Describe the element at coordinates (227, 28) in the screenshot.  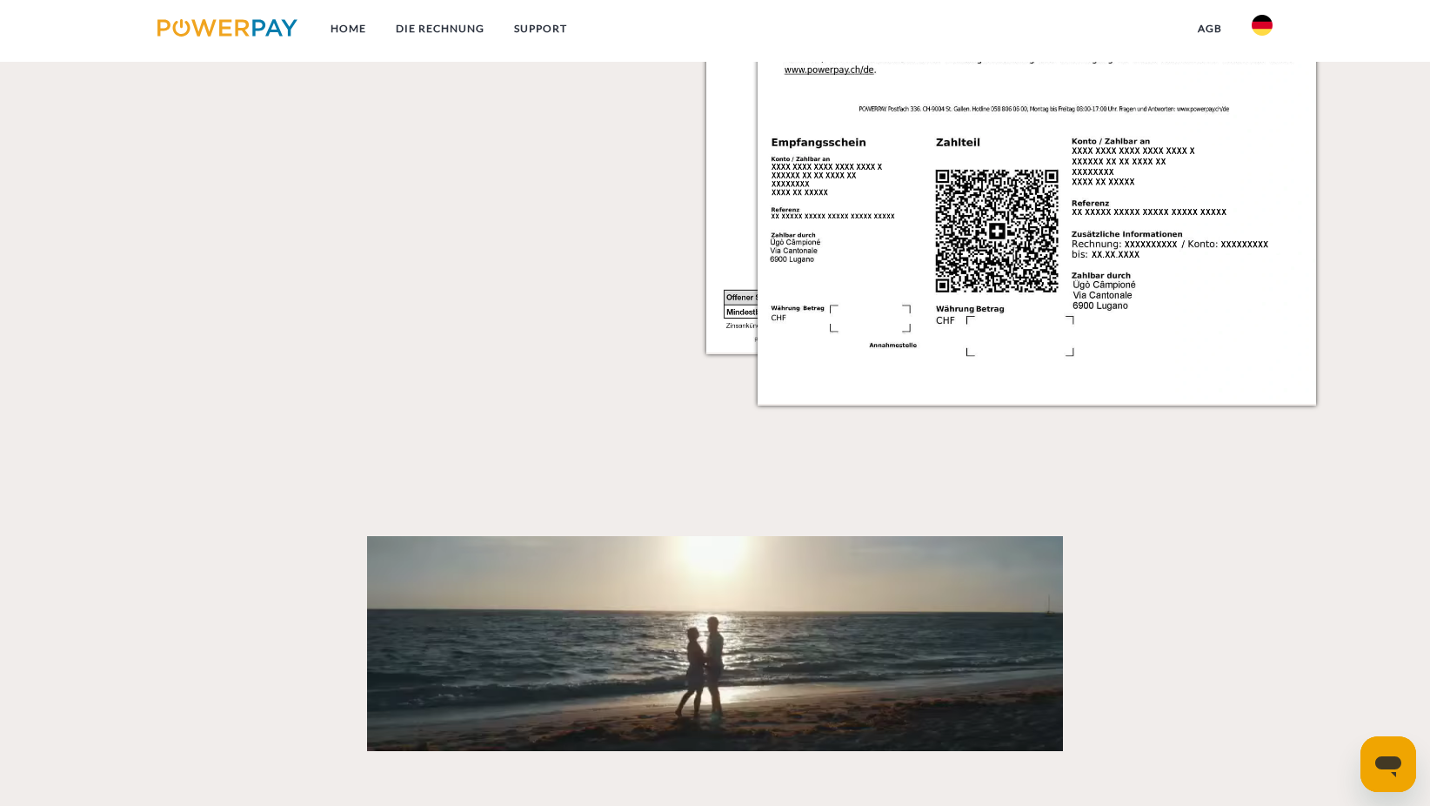
I see `img: logo-powerpay.svg` at that location.